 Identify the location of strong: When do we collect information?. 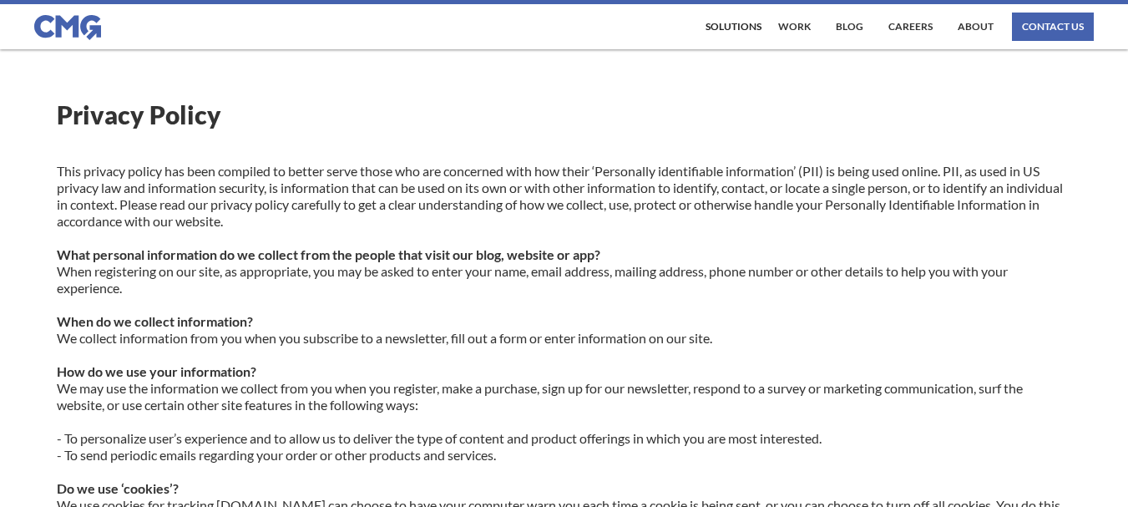
(155, 321).